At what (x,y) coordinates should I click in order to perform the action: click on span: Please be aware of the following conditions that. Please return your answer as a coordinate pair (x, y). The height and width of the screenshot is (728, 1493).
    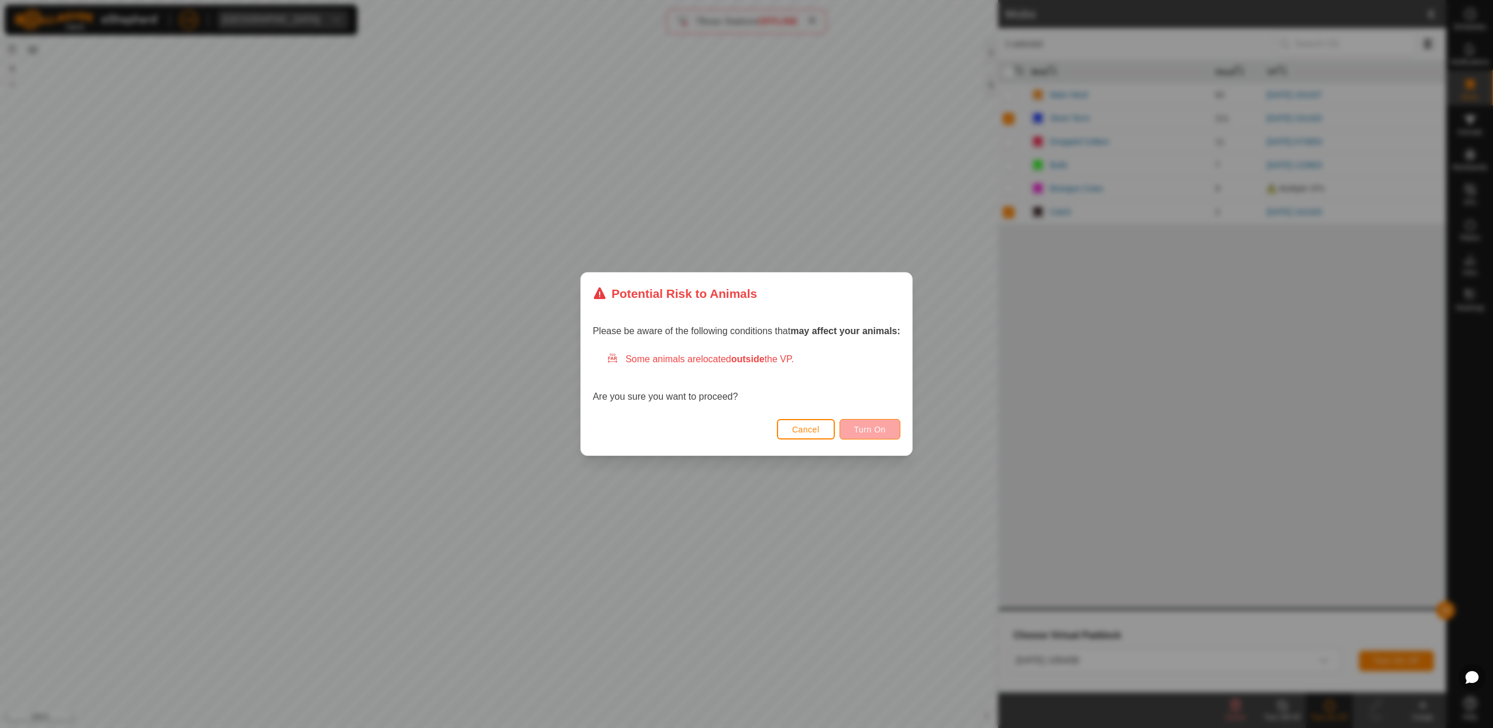
    Looking at the image, I should click on (747, 331).